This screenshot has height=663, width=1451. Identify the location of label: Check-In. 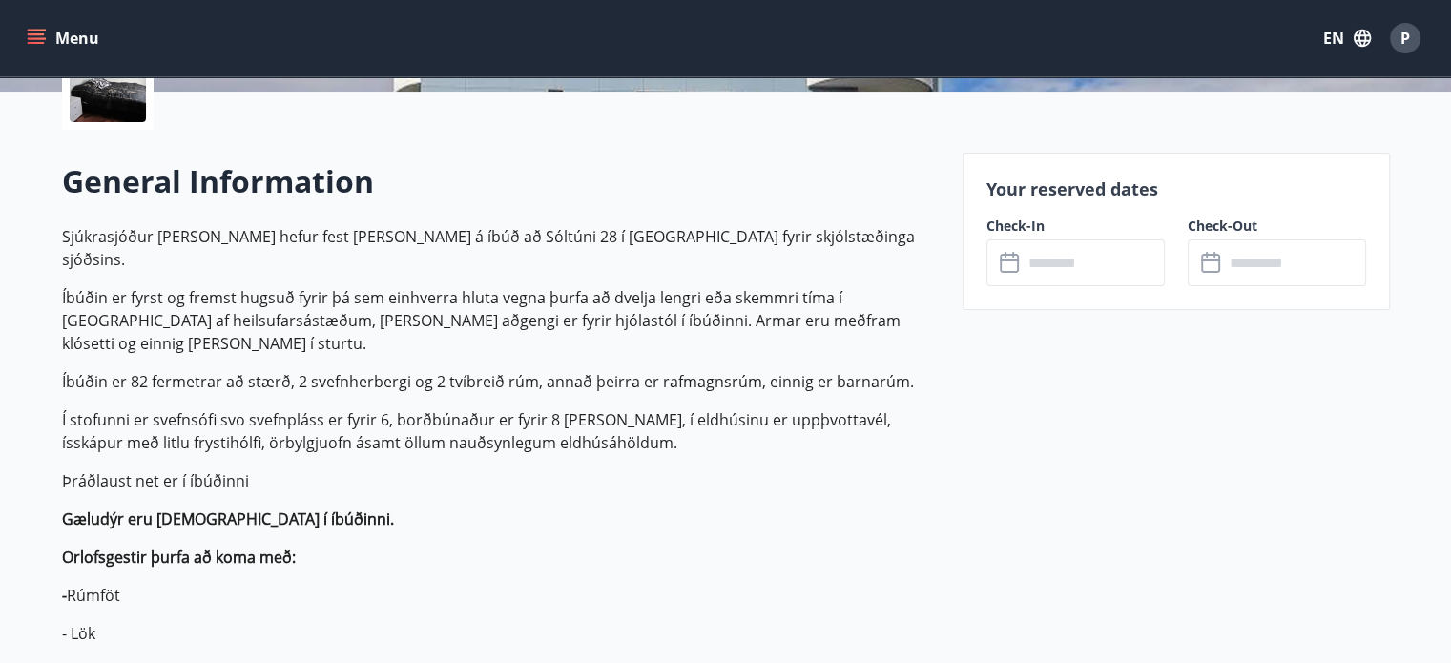
(1075, 226).